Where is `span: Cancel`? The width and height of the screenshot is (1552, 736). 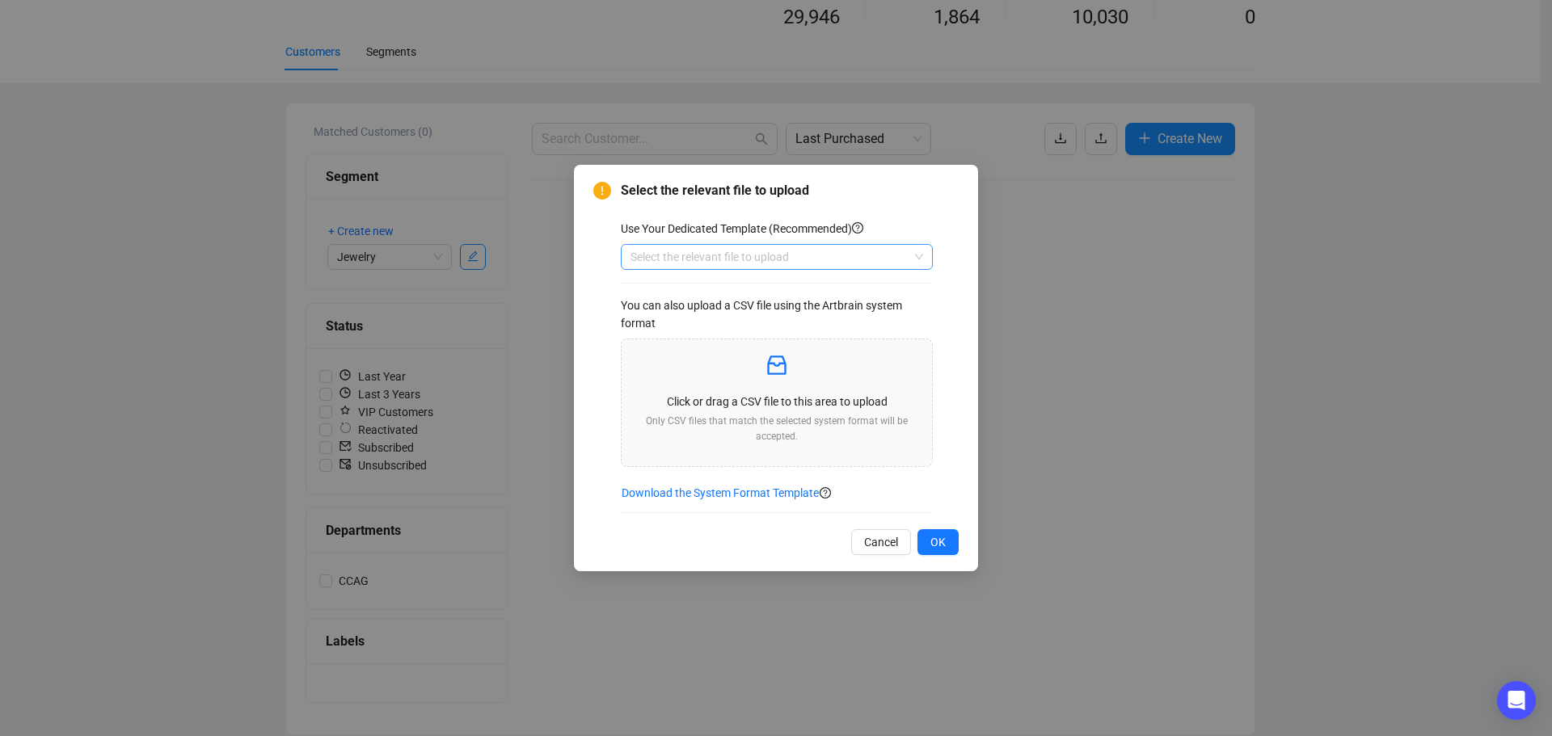 span: Cancel is located at coordinates (881, 542).